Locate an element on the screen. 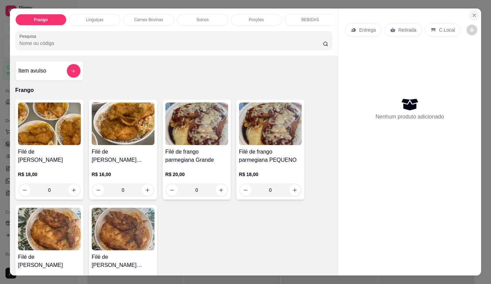  p: Entrega is located at coordinates (367, 30).